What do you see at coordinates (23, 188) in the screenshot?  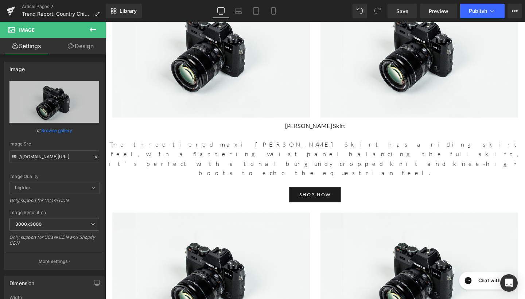 I see `b: Lighter` at bounding box center [23, 188].